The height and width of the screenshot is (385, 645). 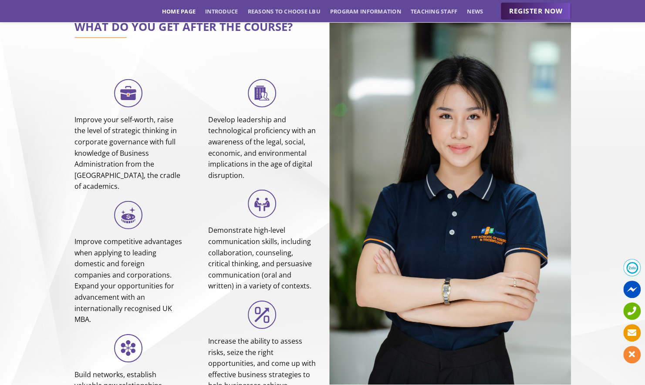 I want to click on font: Demonstrate high-level communication skills, including collaboration, counseling, critical thinki..., so click(x=260, y=258).